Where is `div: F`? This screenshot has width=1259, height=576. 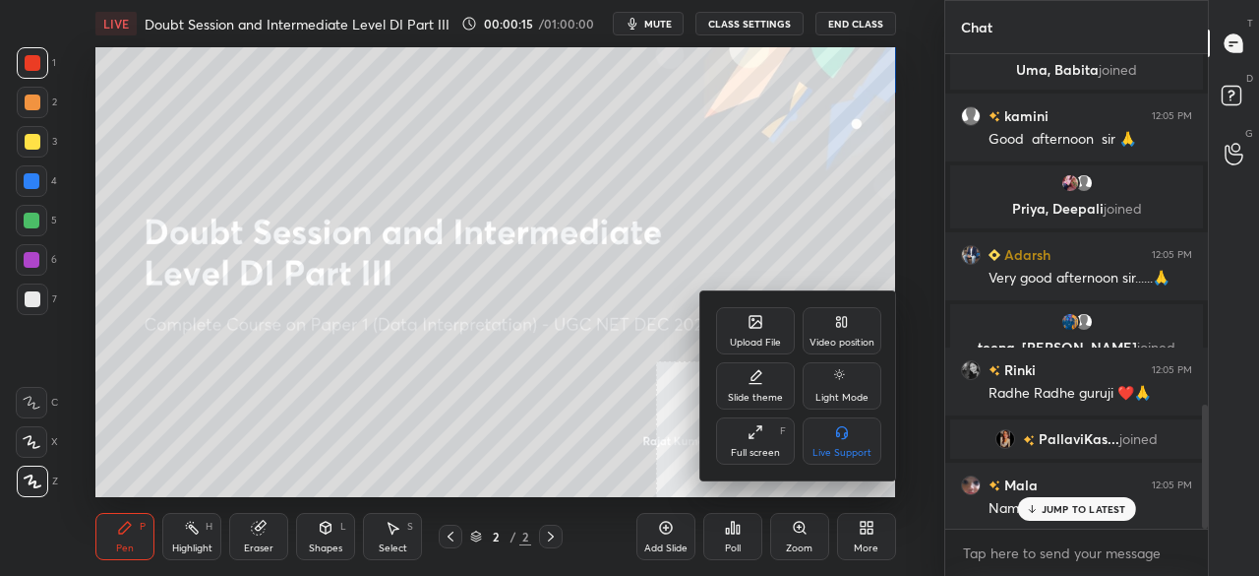
div: F is located at coordinates (783, 431).